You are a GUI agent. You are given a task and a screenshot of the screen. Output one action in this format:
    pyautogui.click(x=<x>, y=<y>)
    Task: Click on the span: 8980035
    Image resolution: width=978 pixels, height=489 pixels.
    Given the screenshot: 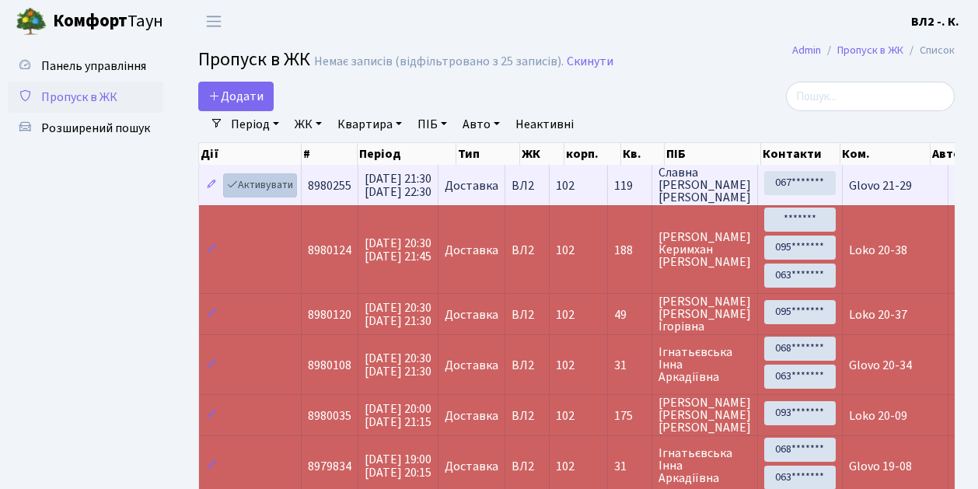 What is the action you would take?
    pyautogui.click(x=330, y=416)
    